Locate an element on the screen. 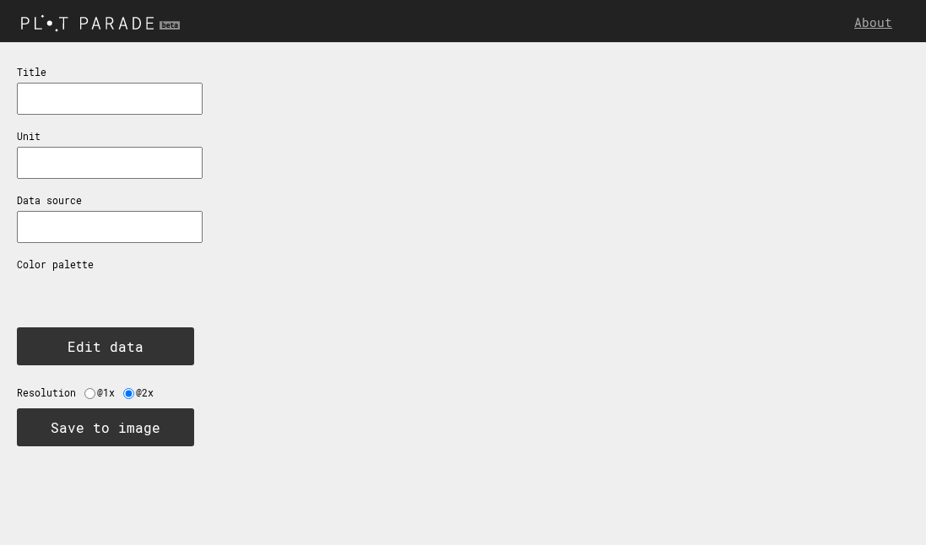 The height and width of the screenshot is (545, 926). p: Title is located at coordinates (110, 72).